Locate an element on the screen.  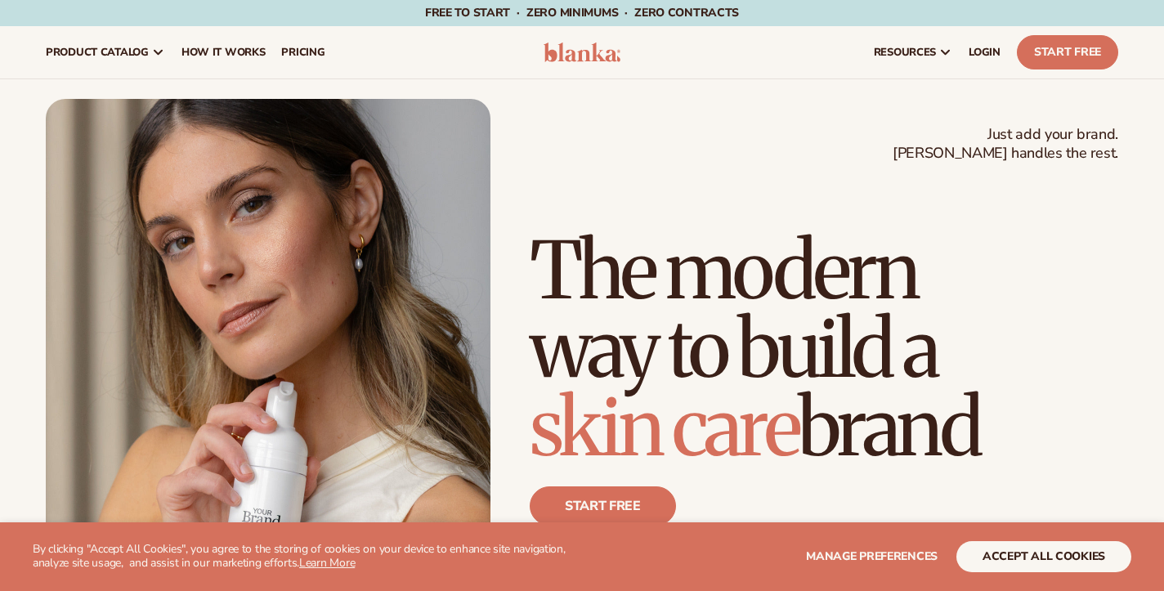
button: Manage preferences is located at coordinates (871, 557).